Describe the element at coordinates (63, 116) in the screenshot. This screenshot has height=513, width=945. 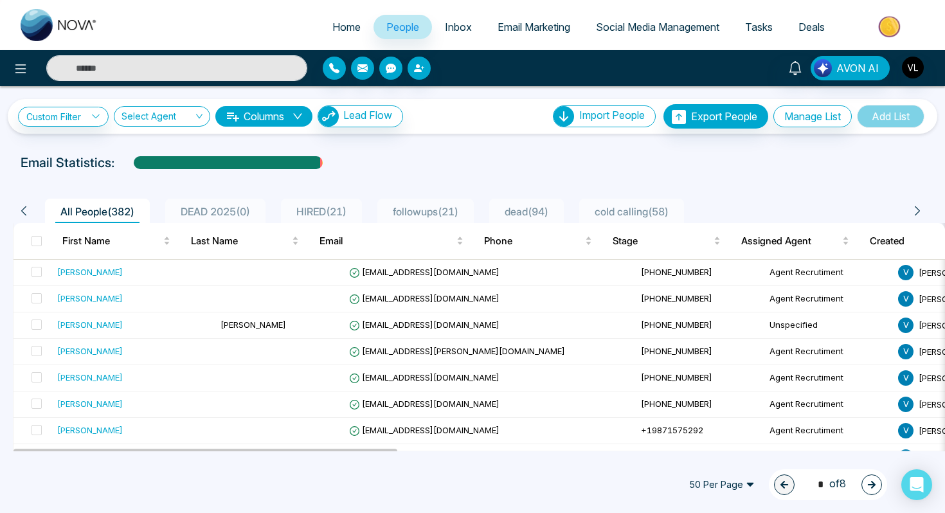
I see `a: Custom Filter` at that location.